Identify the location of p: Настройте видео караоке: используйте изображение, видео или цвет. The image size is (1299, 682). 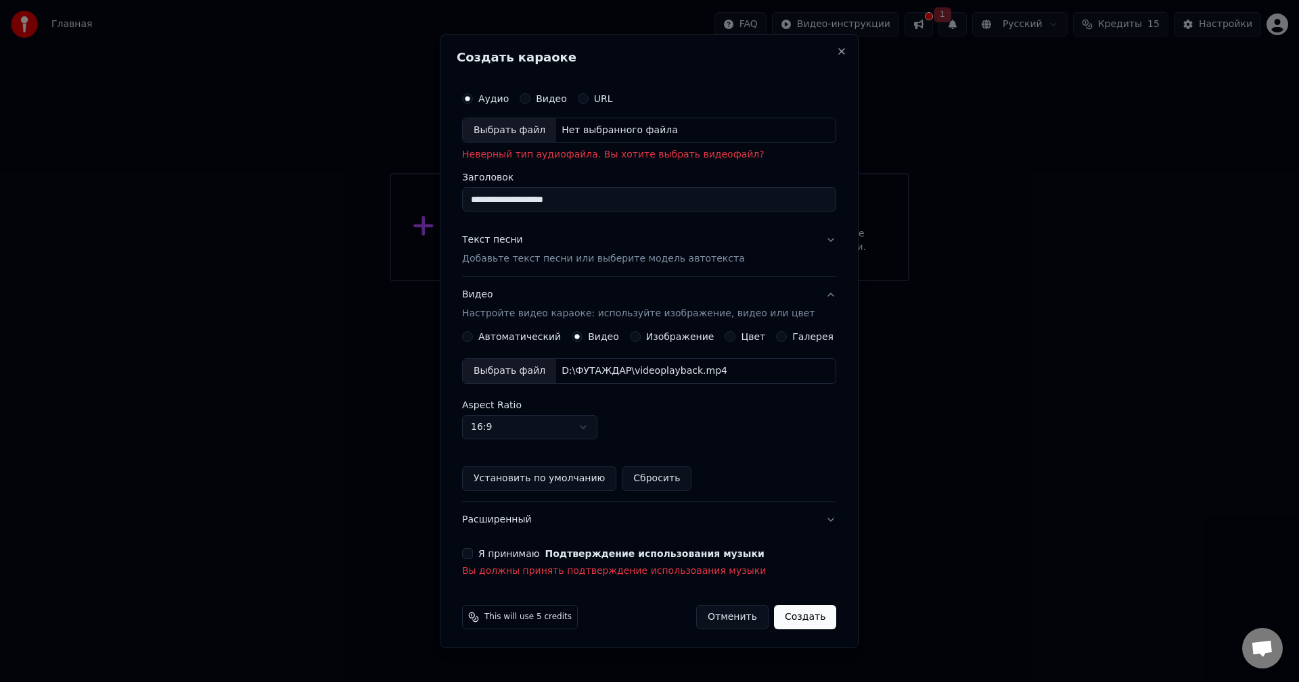
(638, 314).